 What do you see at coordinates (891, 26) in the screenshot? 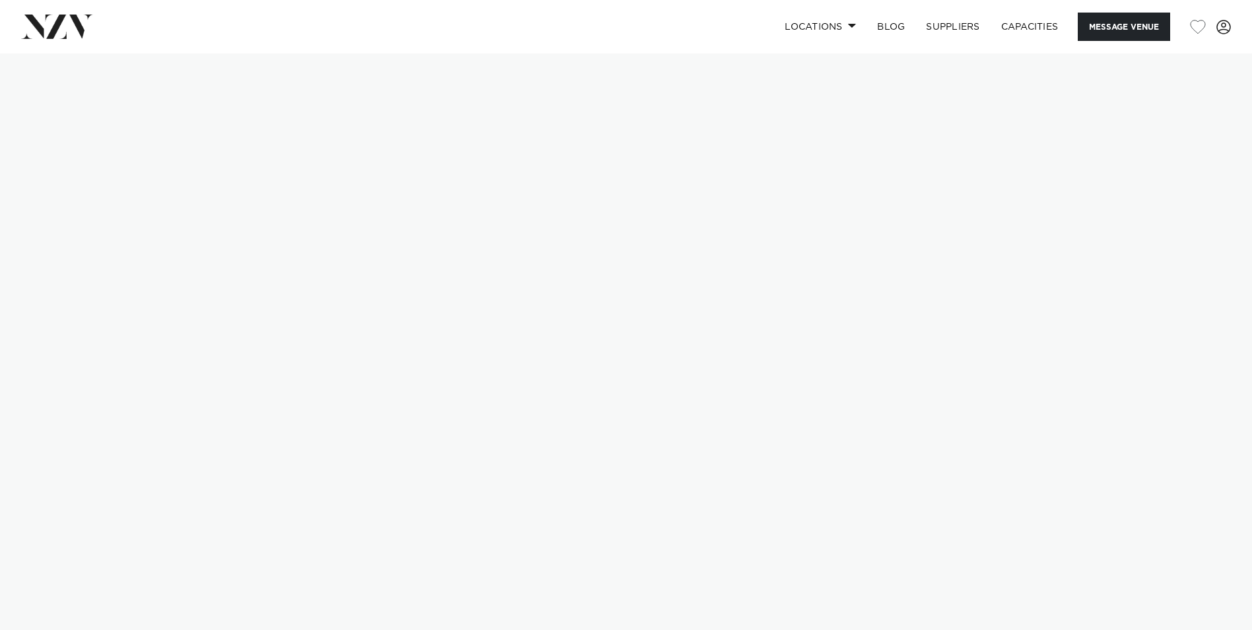
I see `a: BLOG` at bounding box center [891, 26].